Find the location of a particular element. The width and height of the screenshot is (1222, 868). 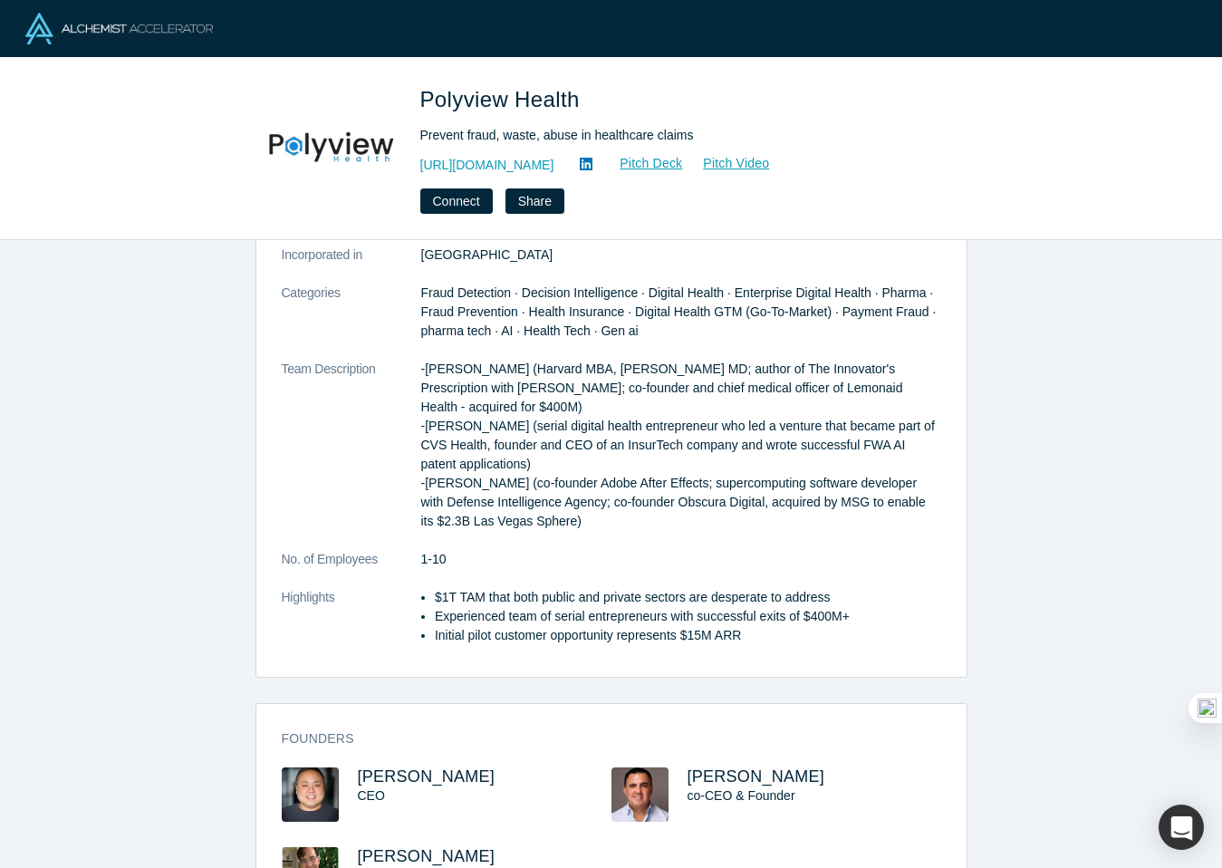

div: Prevent fraud, waste, abuse in healthcare claims is located at coordinates (674, 135).